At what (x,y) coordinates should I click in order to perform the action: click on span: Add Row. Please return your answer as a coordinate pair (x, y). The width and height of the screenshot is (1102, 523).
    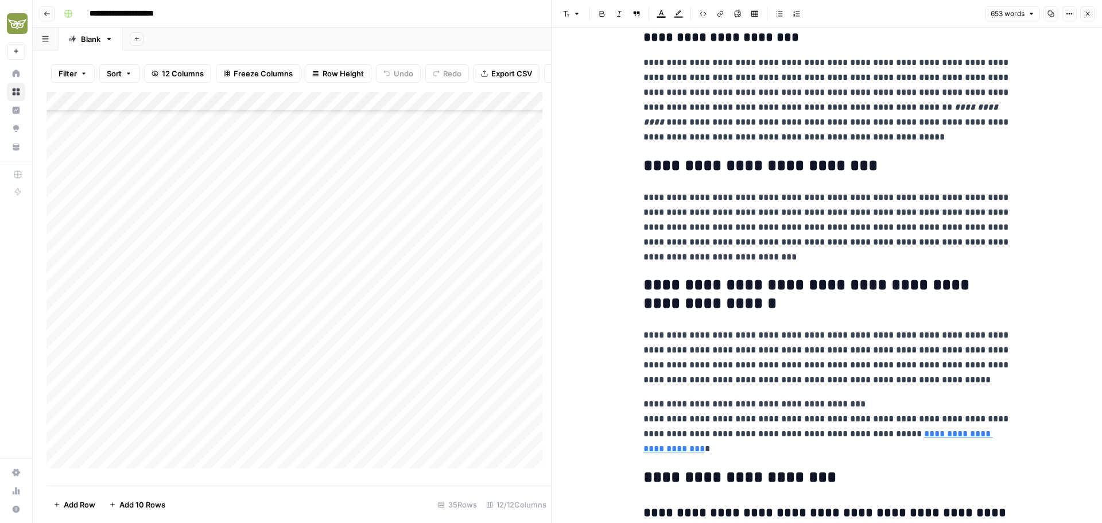
    Looking at the image, I should click on (79, 505).